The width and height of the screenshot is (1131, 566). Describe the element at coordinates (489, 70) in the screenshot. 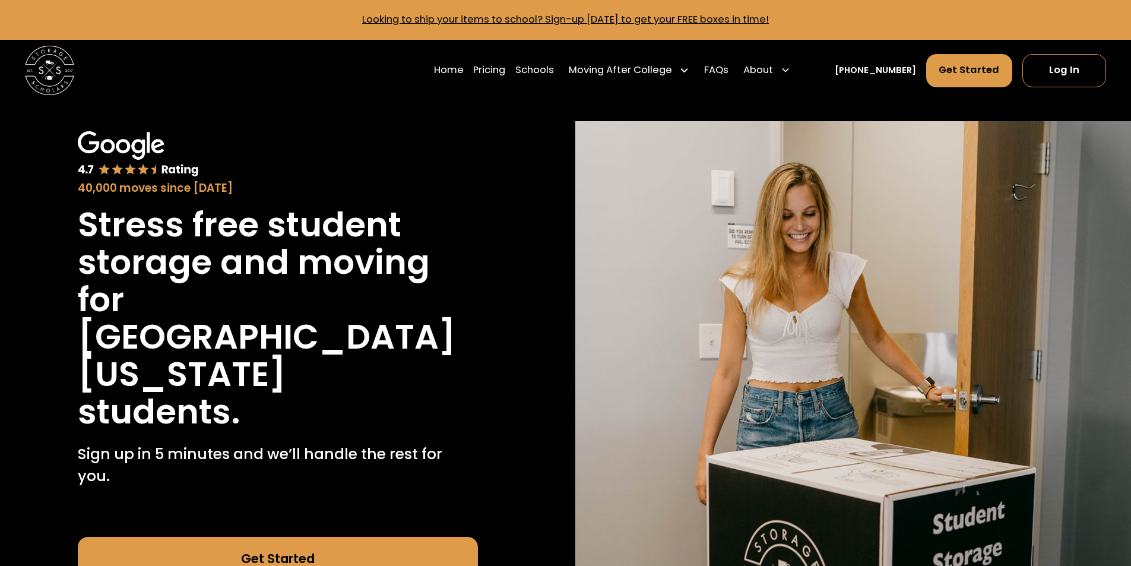

I see `a: Pricing` at that location.